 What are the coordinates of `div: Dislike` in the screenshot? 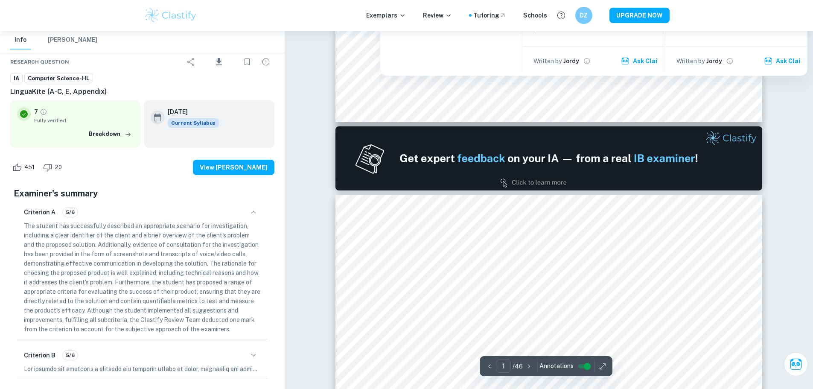 It's located at (54, 167).